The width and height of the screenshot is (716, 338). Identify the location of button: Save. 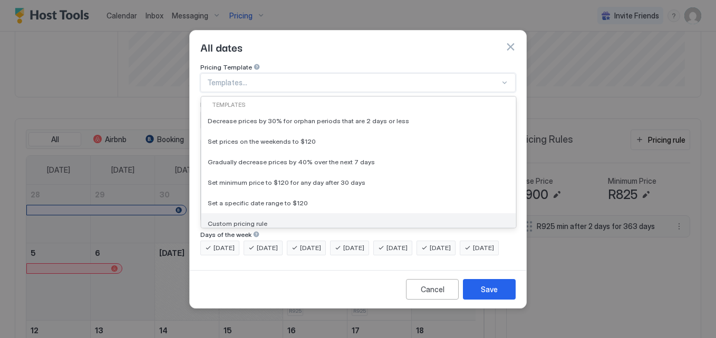
(489, 289).